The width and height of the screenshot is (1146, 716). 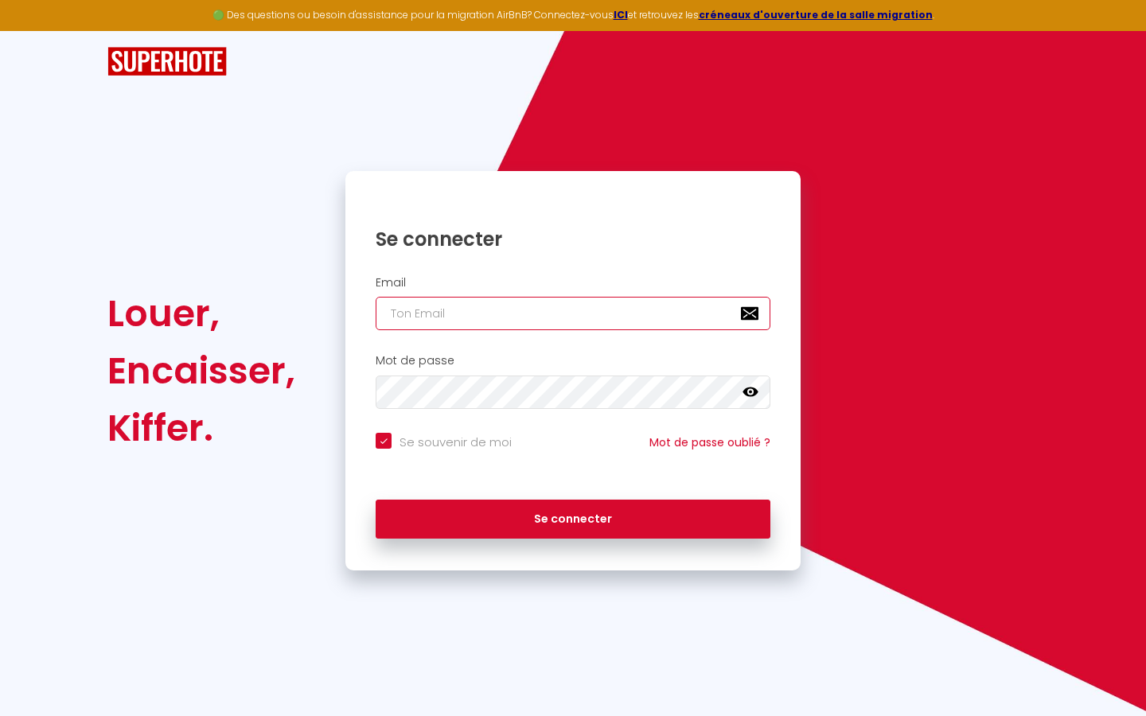 I want to click on div: Encaisser,, so click(x=201, y=371).